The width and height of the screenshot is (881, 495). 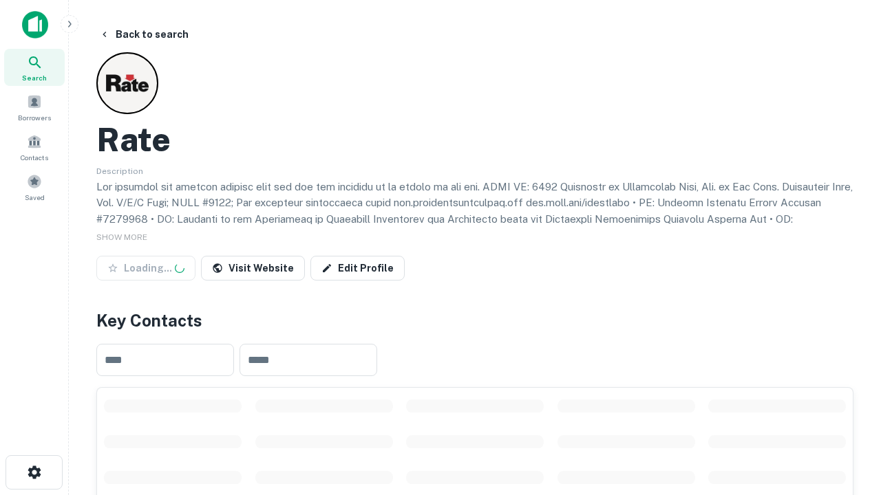 I want to click on span: Contacts, so click(x=34, y=158).